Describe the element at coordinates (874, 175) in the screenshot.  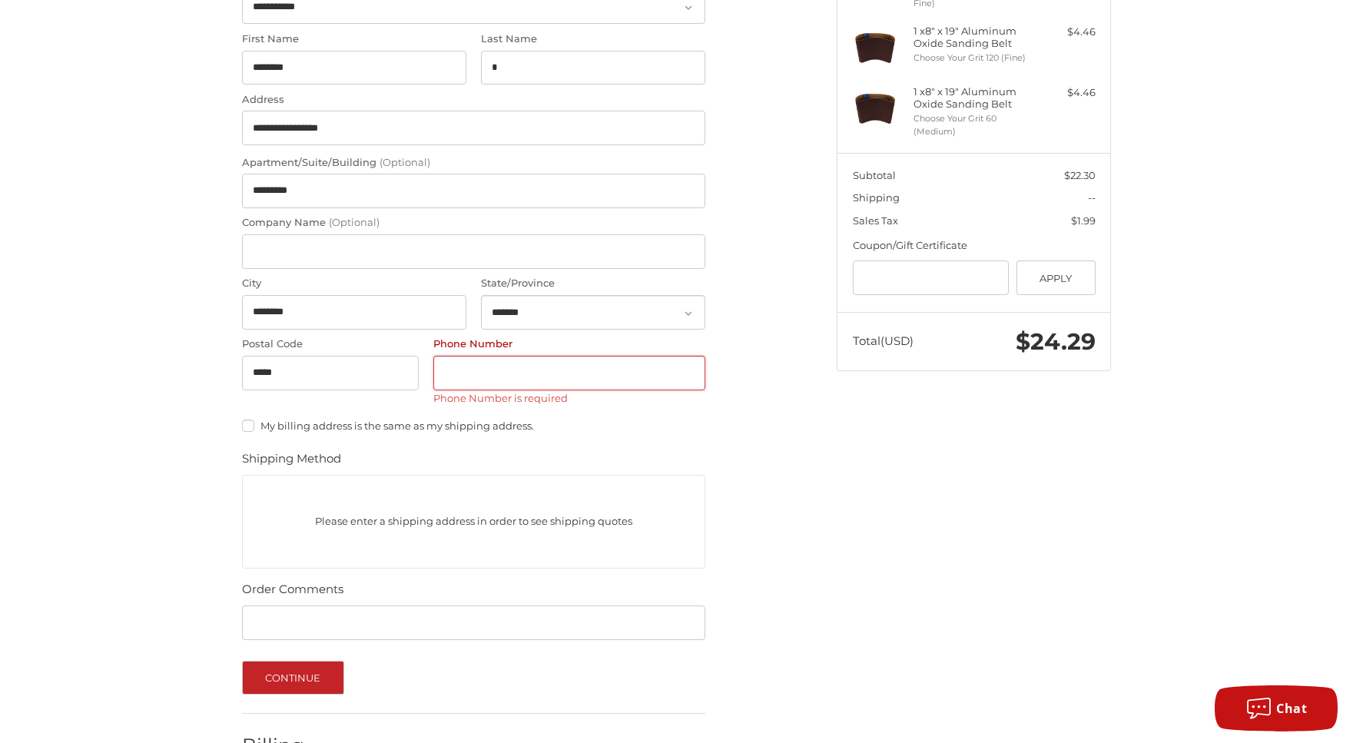
I see `span: Subtotal` at that location.